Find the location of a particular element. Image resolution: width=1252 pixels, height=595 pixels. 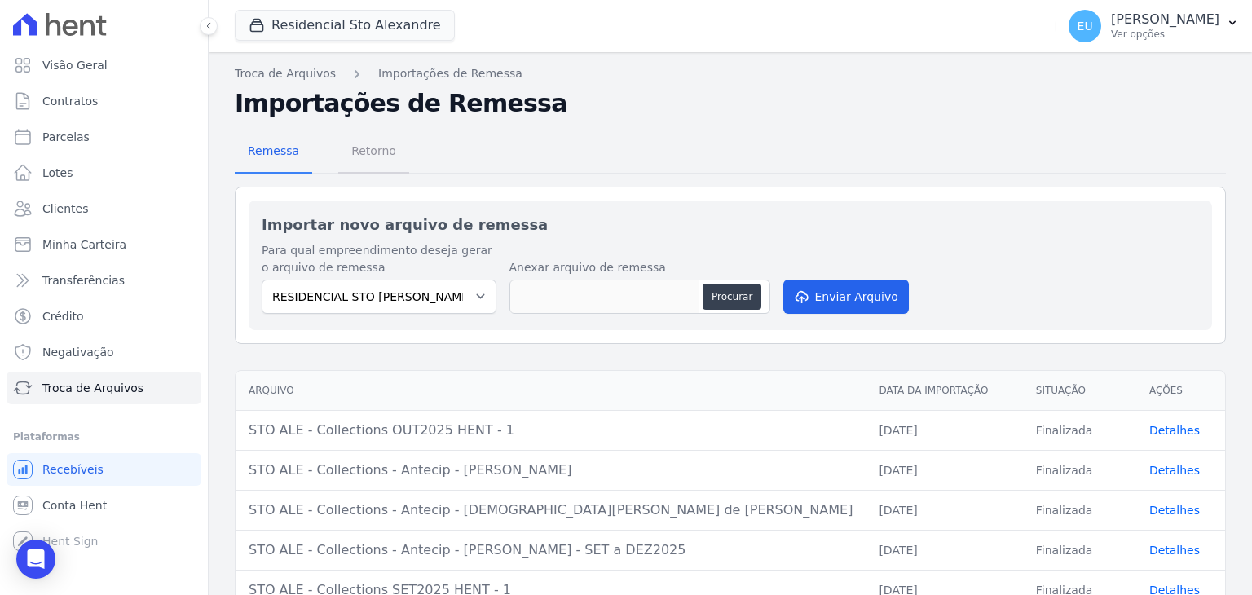

div: Plataformas is located at coordinates (104, 437).